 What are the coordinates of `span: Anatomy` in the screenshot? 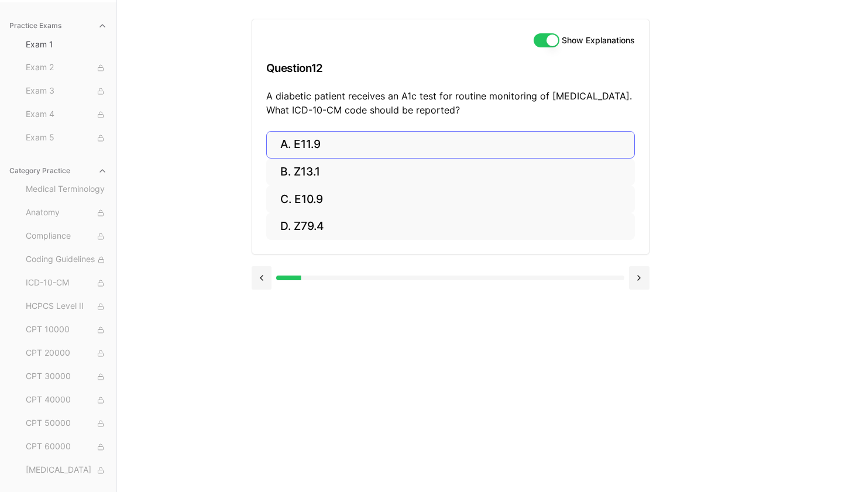 It's located at (66, 213).